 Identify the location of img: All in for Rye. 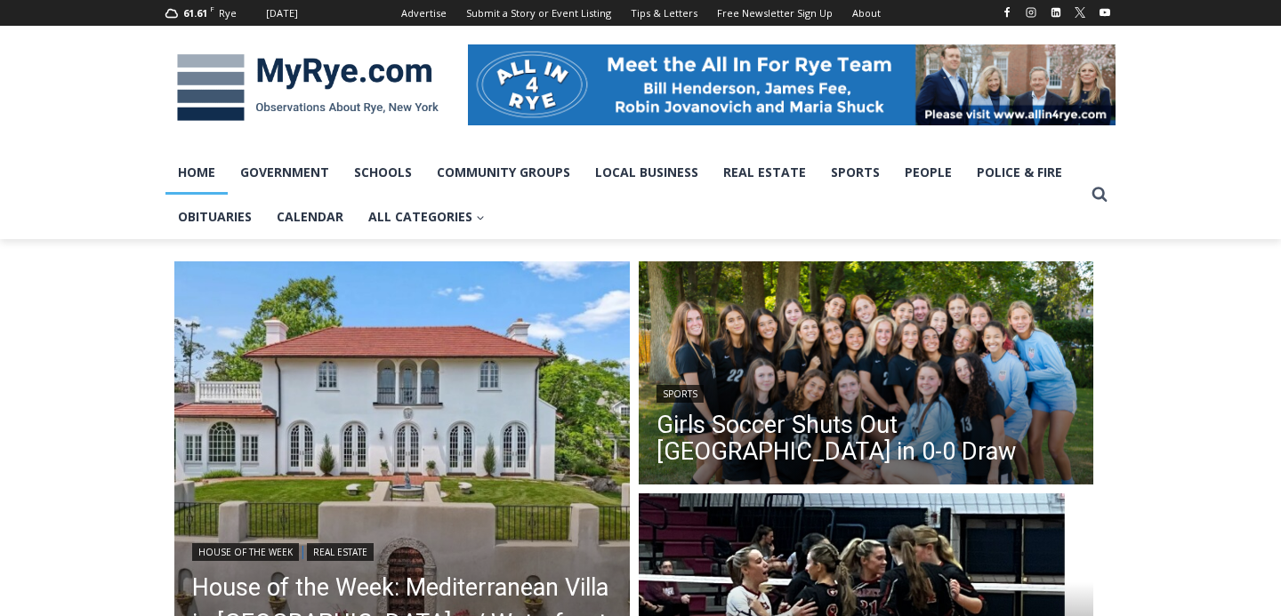
(792, 85).